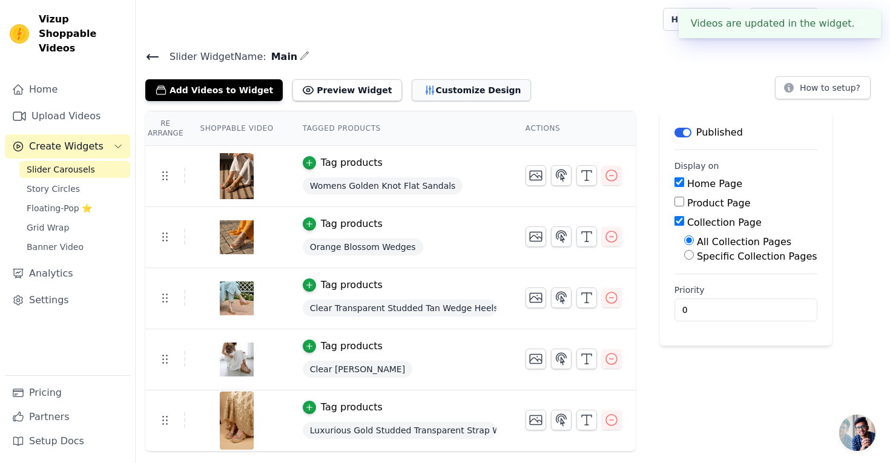 The height and width of the screenshot is (463, 890). What do you see at coordinates (67, 274) in the screenshot?
I see `a: Analytics` at bounding box center [67, 274].